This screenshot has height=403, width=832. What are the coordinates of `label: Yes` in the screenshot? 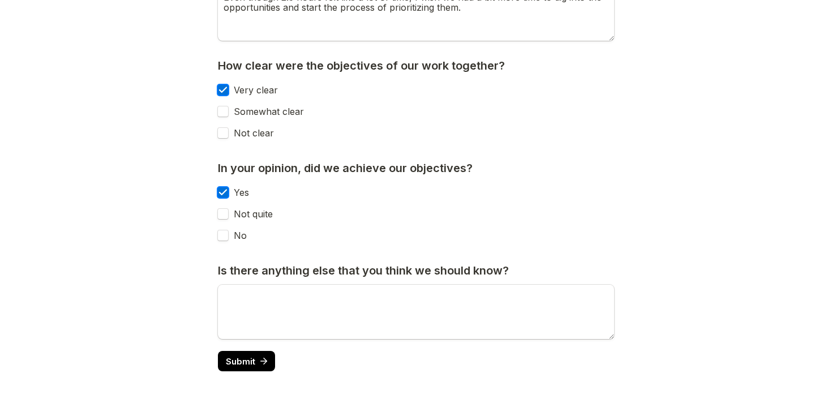 It's located at (238, 193).